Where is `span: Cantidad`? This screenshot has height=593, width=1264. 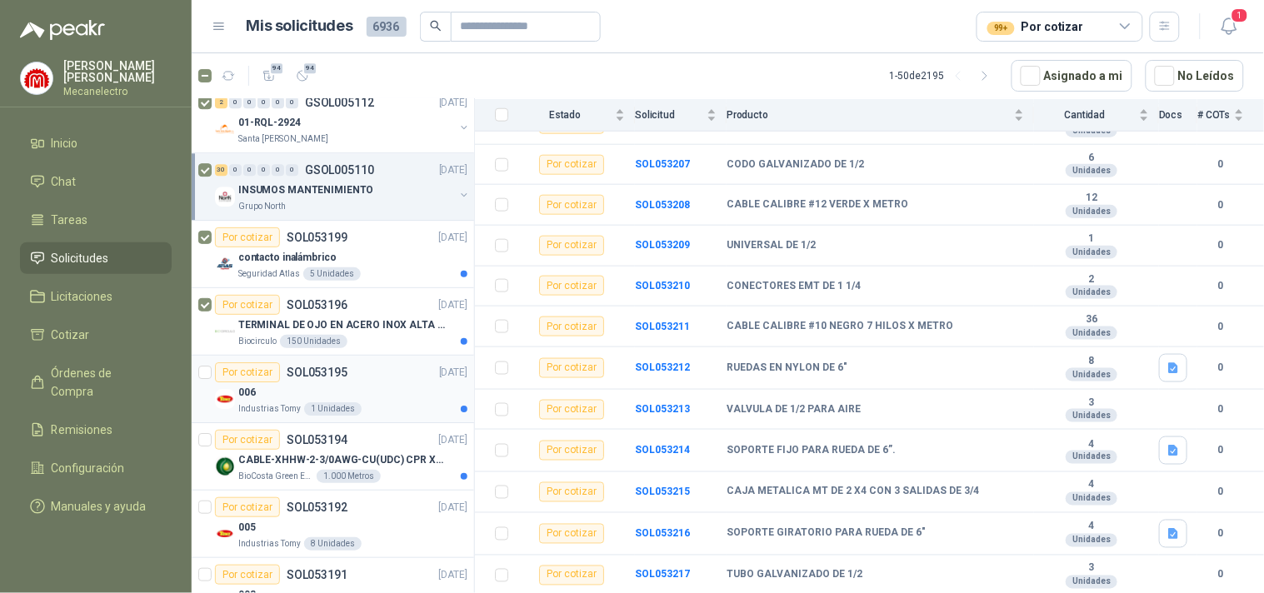 span: Cantidad is located at coordinates (1085, 115).